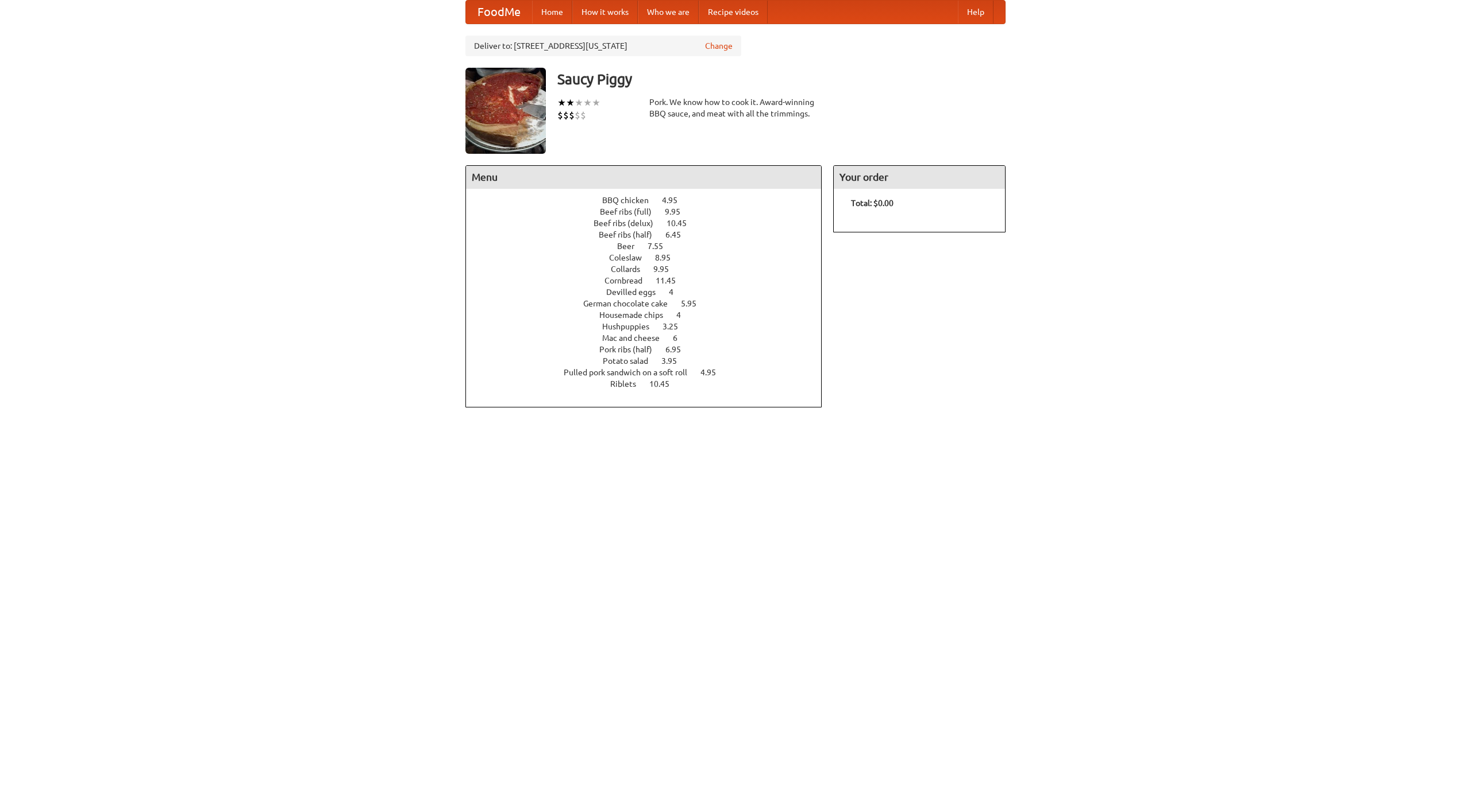 The width and height of the screenshot is (1471, 812). I want to click on a: Riblets 10.45, so click(651, 384).